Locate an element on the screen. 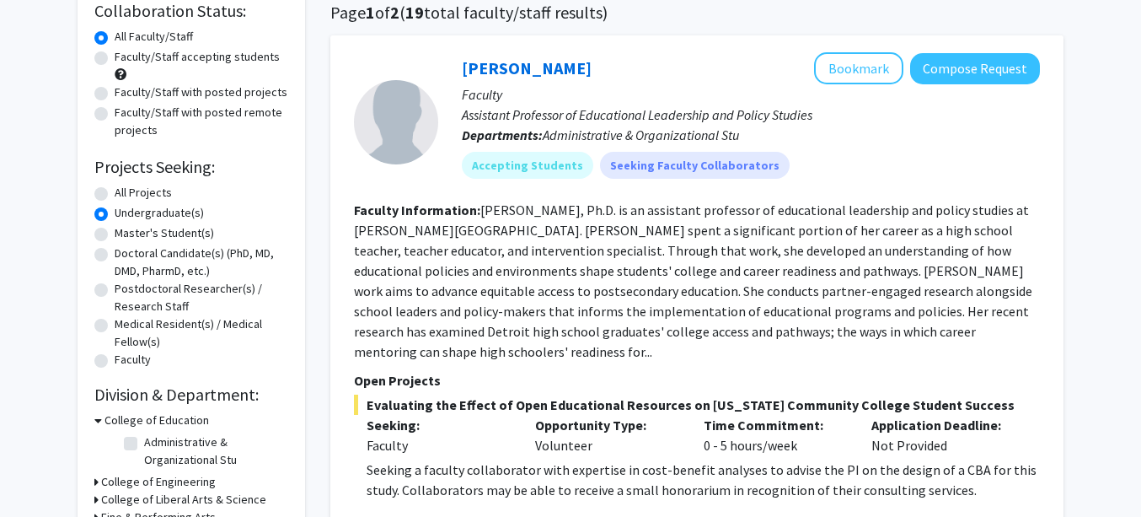 Image resolution: width=1141 pixels, height=517 pixels. p: Faculty is located at coordinates (751, 94).